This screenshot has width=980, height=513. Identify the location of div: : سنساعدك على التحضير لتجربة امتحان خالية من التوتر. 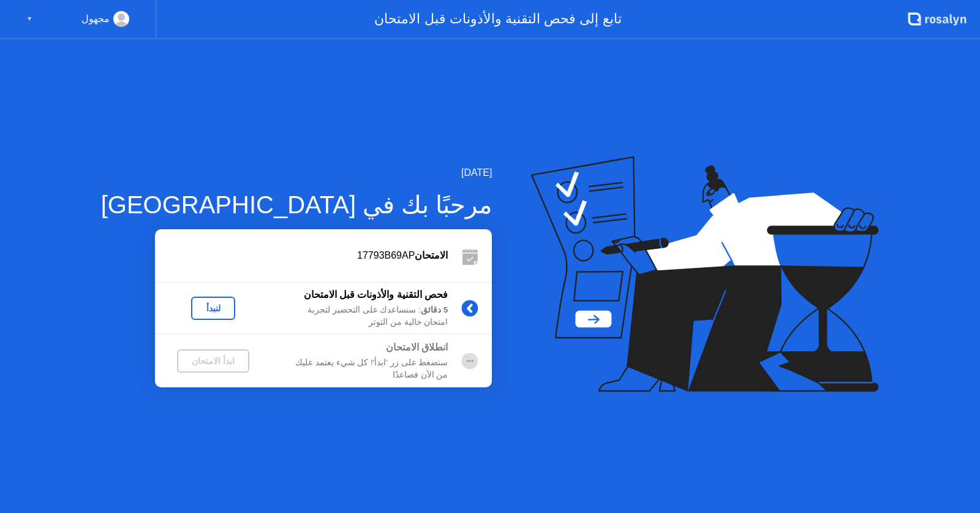
(360, 316).